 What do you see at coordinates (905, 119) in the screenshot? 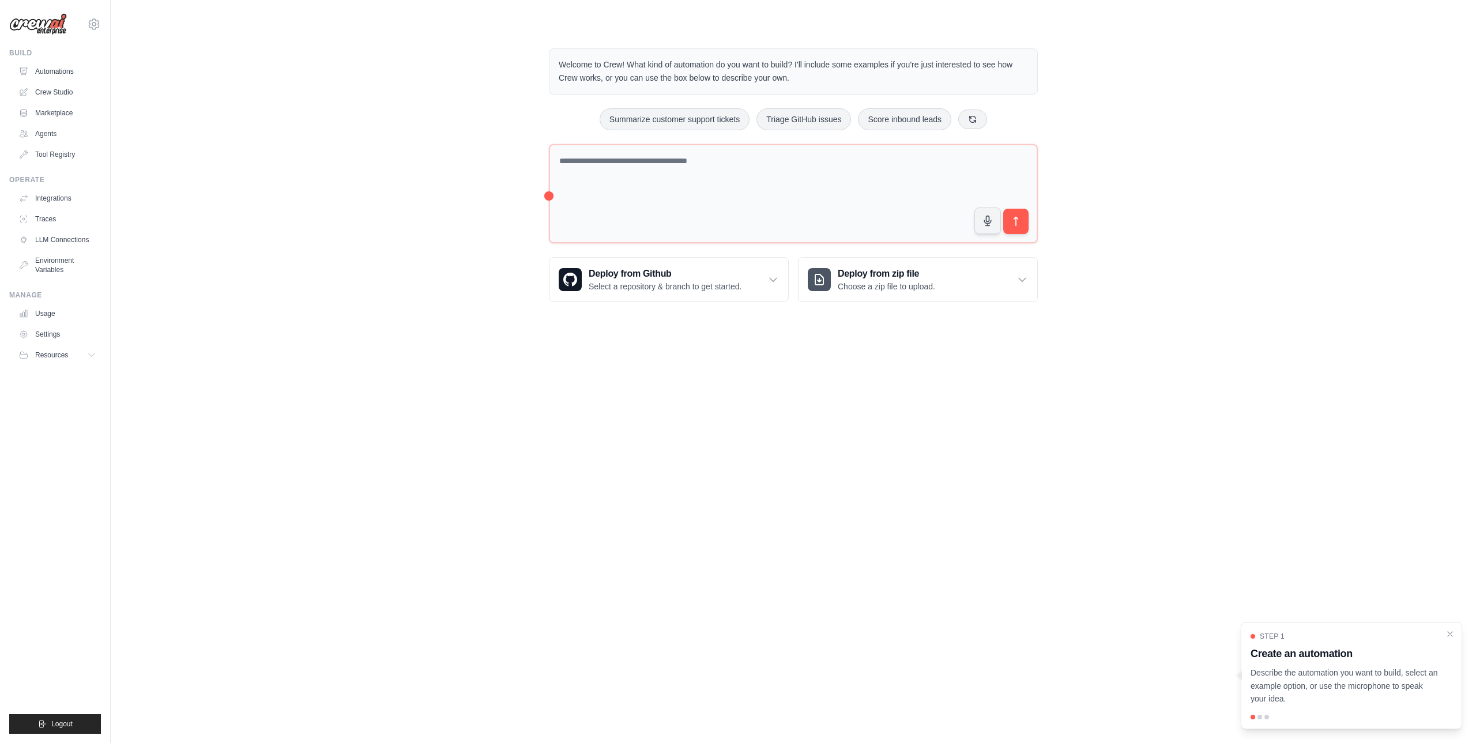
I see `button: Score inbound leads` at bounding box center [905, 119].